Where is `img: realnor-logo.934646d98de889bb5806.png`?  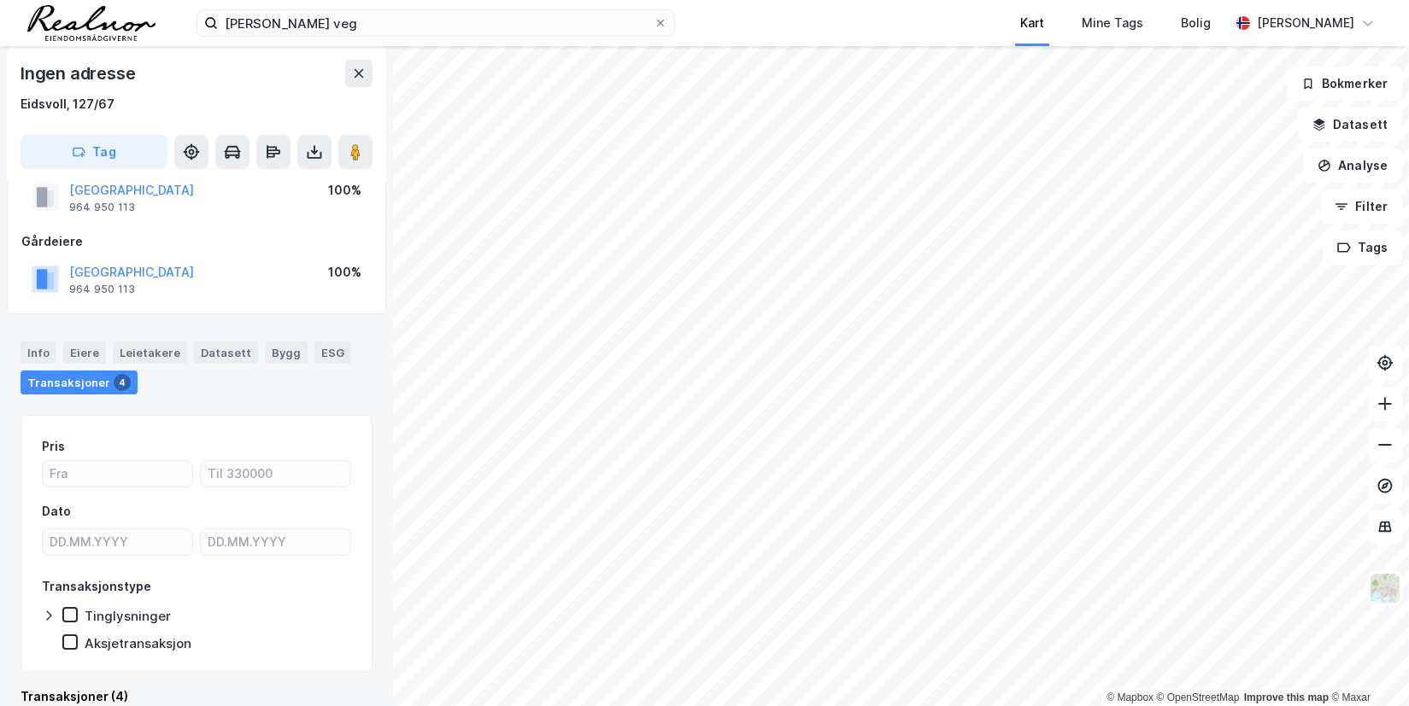 img: realnor-logo.934646d98de889bb5806.png is located at coordinates (91, 23).